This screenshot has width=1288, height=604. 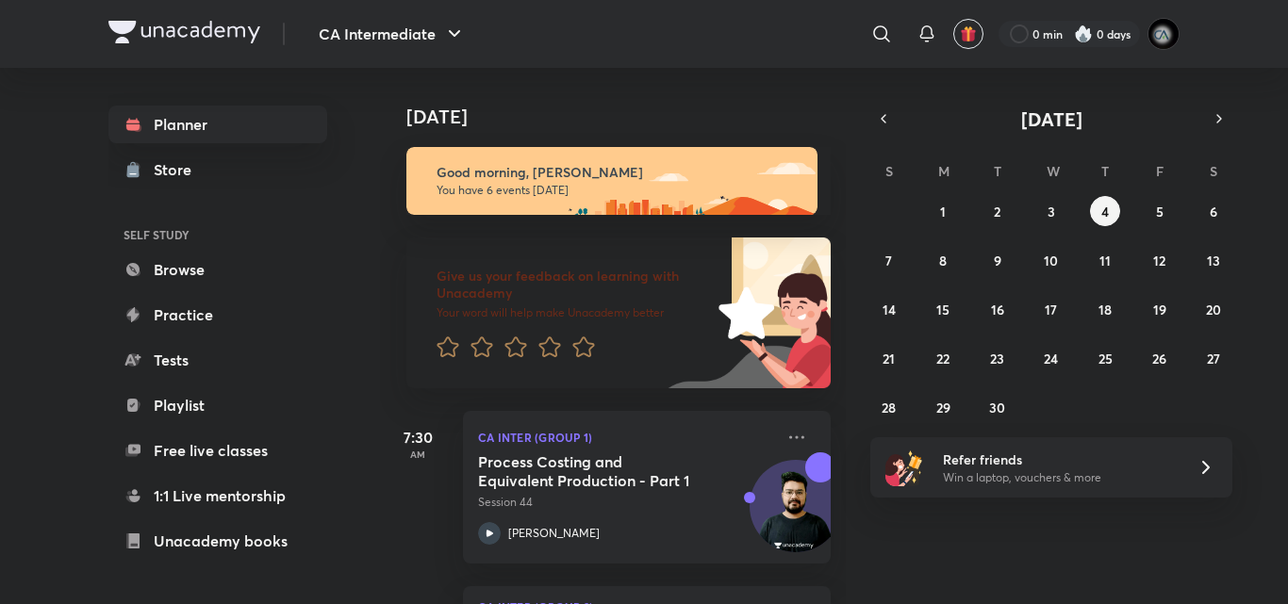 What do you see at coordinates (178, 170) in the screenshot?
I see `div: Store` at bounding box center [178, 170].